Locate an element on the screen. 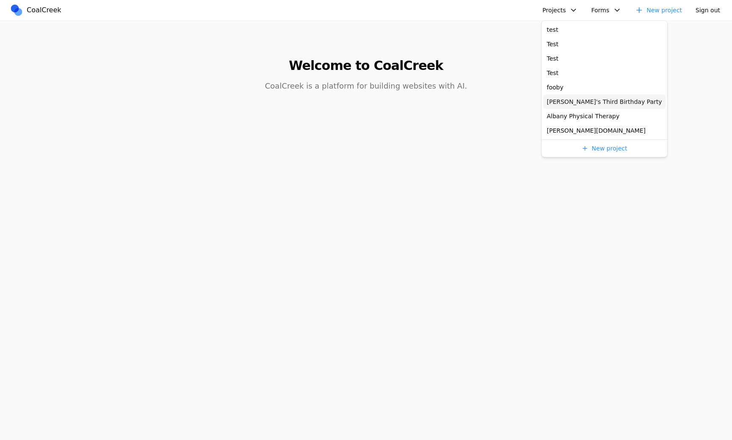 This screenshot has width=732, height=440. button: Projects is located at coordinates (560, 10).